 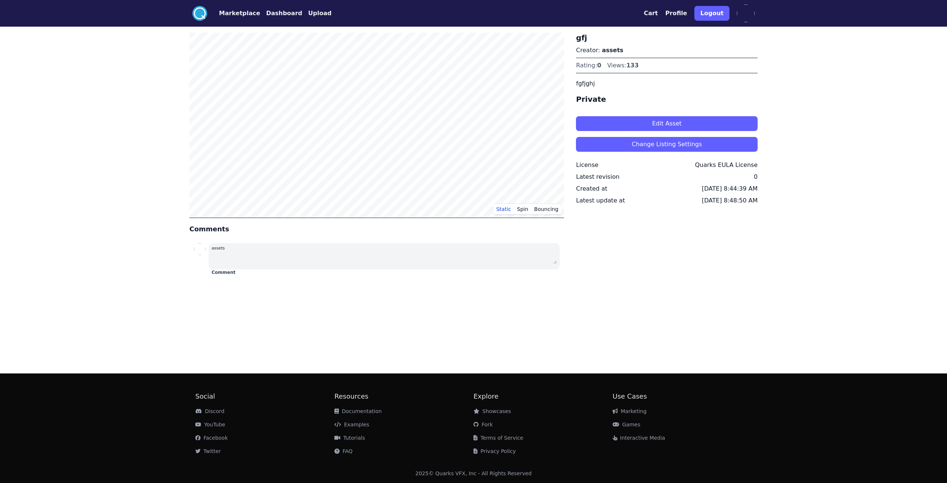 What do you see at coordinates (358, 411) in the screenshot?
I see `a: Documentation` at bounding box center [358, 411].